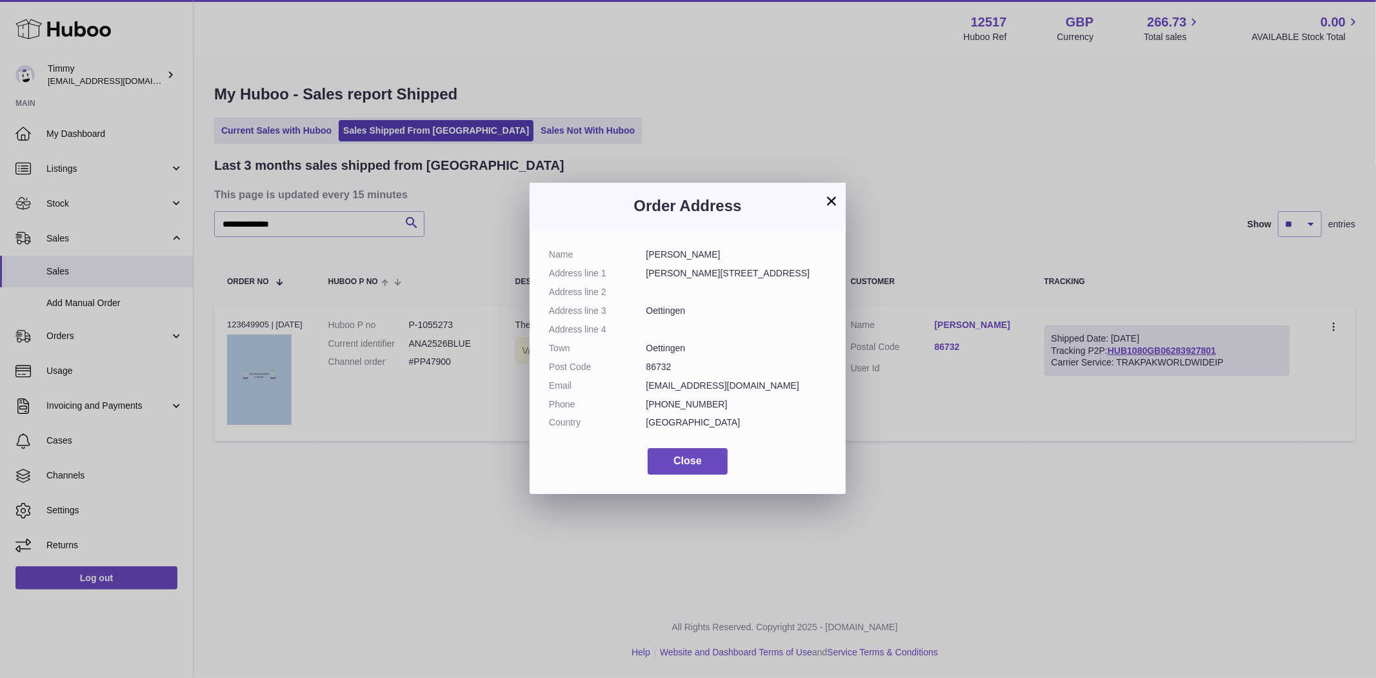  Describe the element at coordinates (688, 461) in the screenshot. I see `button: Close` at that location.